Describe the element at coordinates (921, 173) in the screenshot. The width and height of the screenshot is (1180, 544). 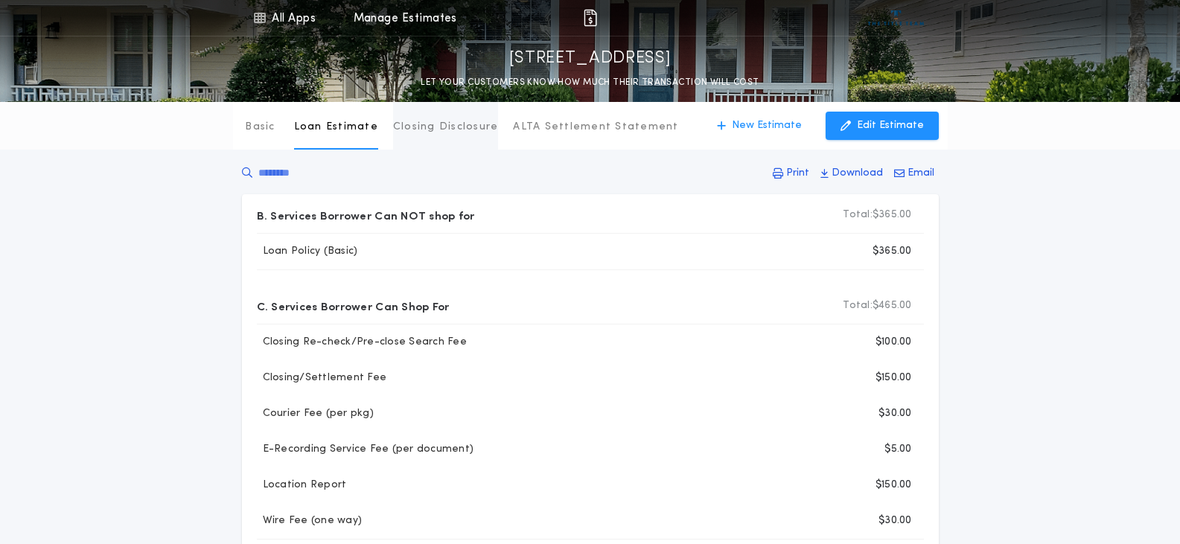
I see `p: Email` at that location.